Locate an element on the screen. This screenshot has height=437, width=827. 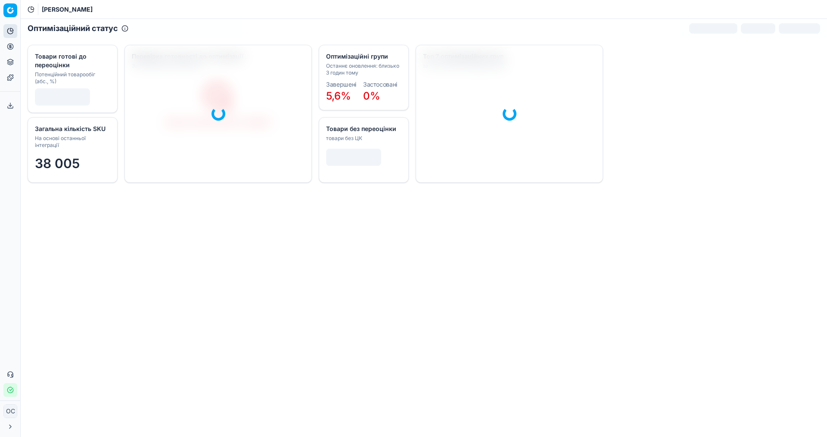
div: На основі останньої інтеграції is located at coordinates (72, 142).